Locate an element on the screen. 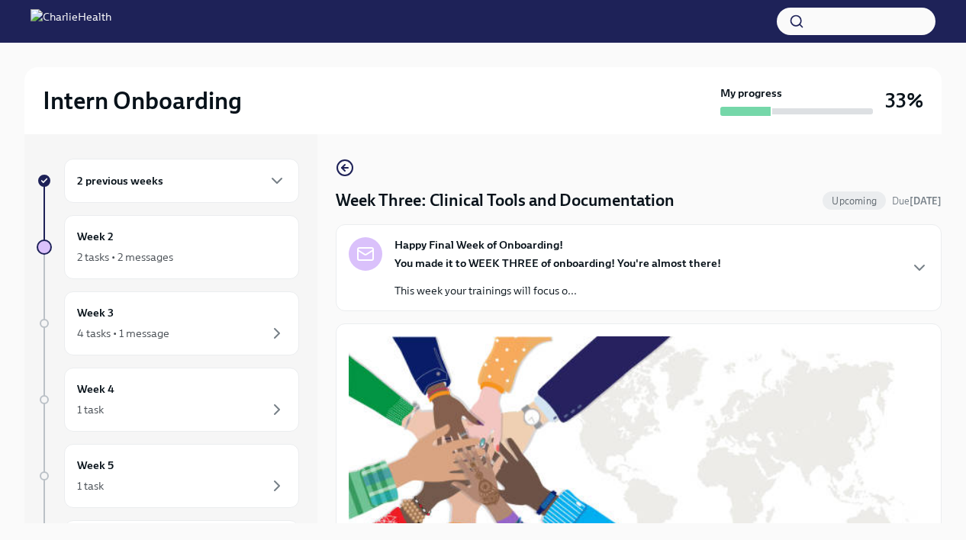  h6: Week 2 is located at coordinates (95, 237).